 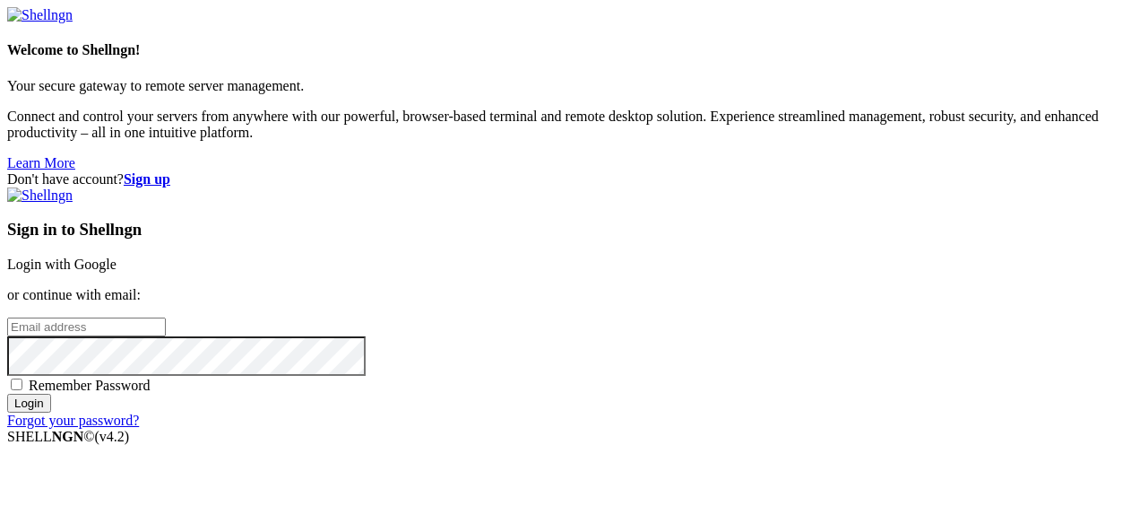 What do you see at coordinates (68, 436) in the screenshot?
I see `b: NGN` at bounding box center [68, 436].